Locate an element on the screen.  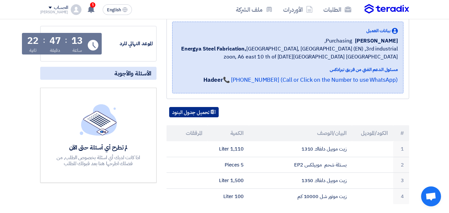
td: 1,500 Liter is located at coordinates (229, 181).